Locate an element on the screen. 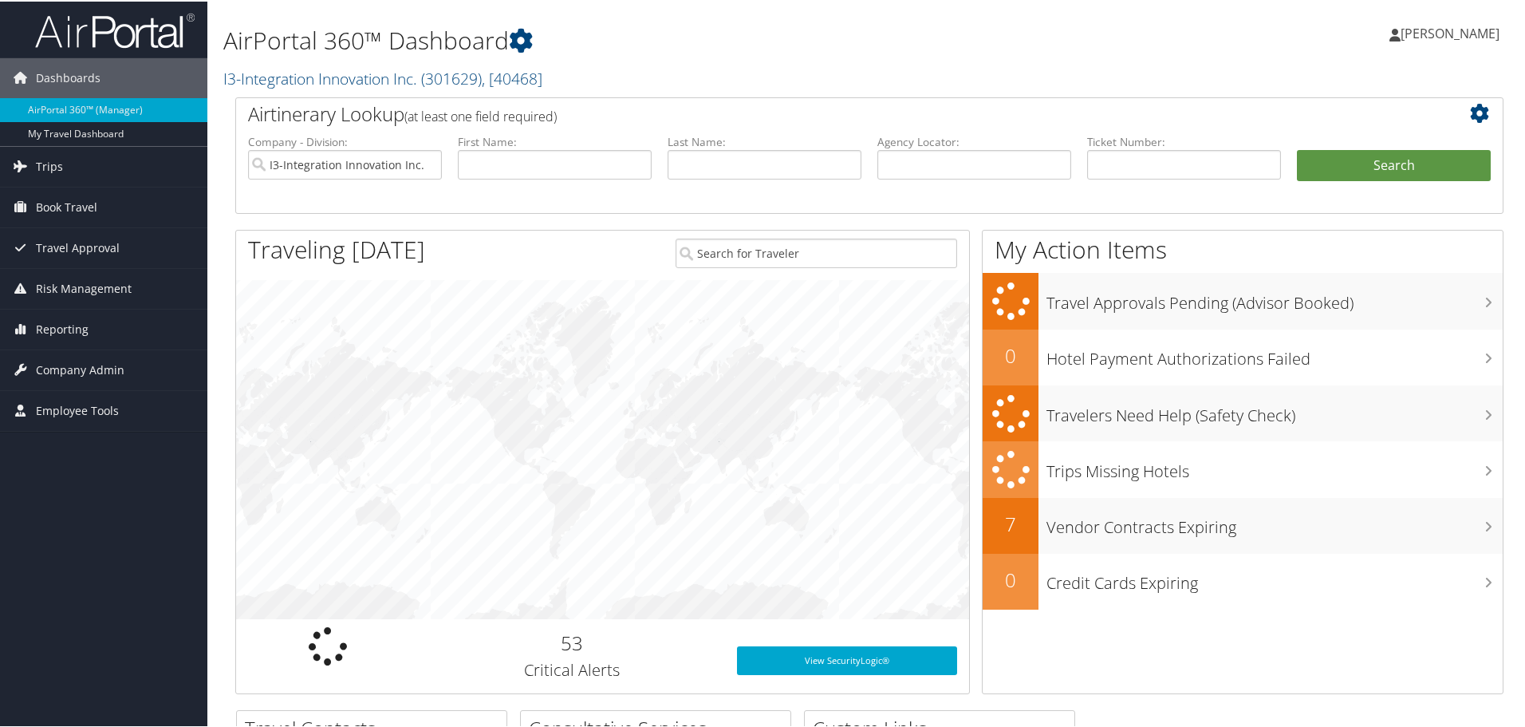 The height and width of the screenshot is (727, 1525). h3: Travel Approvals Pending (Advisor Booked) is located at coordinates (1274, 297).